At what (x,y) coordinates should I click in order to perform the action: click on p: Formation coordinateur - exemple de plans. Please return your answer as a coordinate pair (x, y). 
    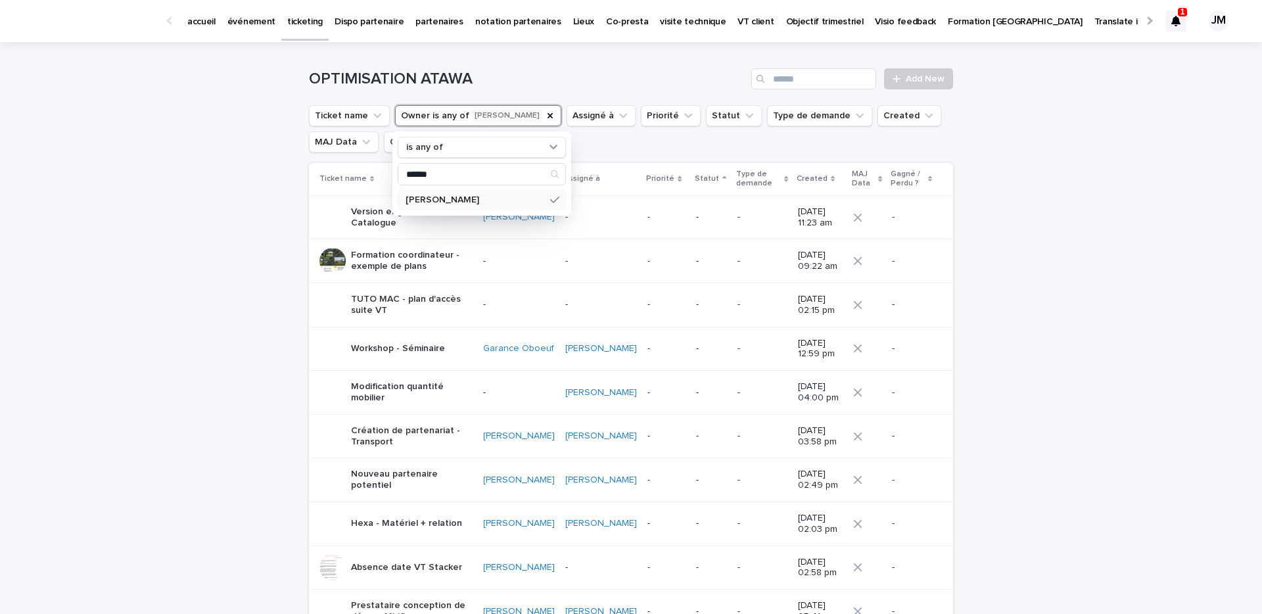
    Looking at the image, I should click on (412, 261).